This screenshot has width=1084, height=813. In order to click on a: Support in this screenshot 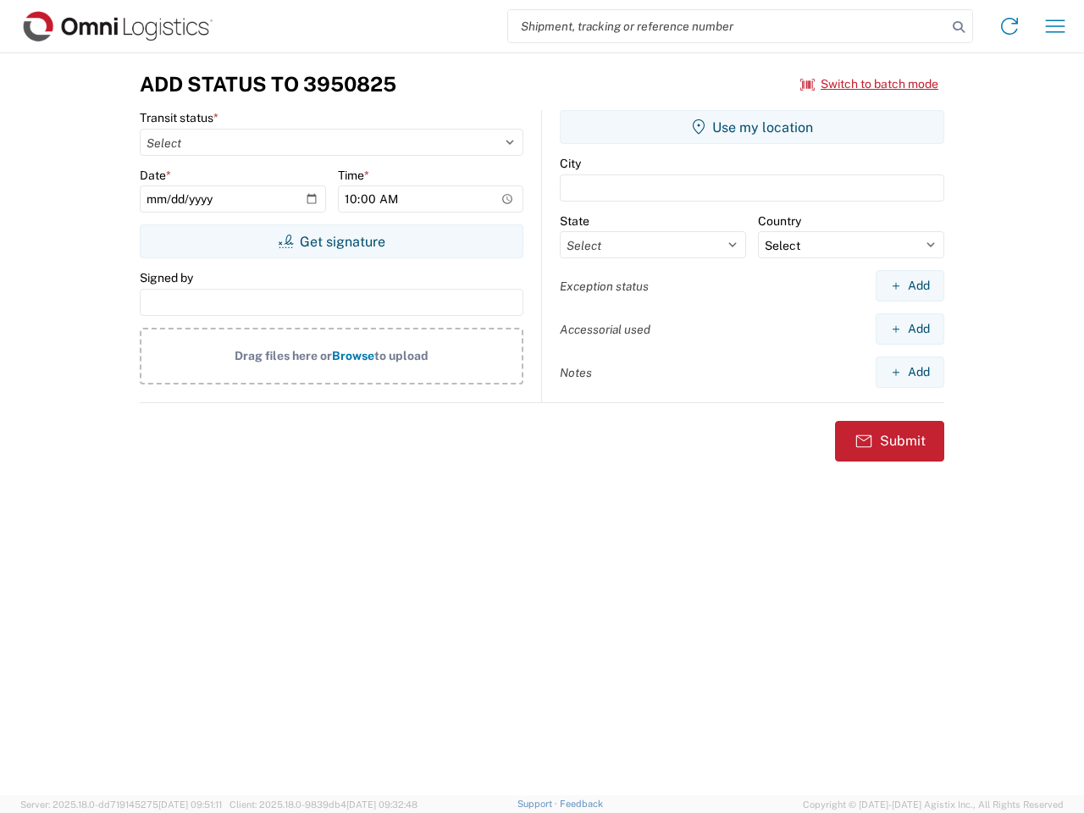, I will do `click(539, 804)`.